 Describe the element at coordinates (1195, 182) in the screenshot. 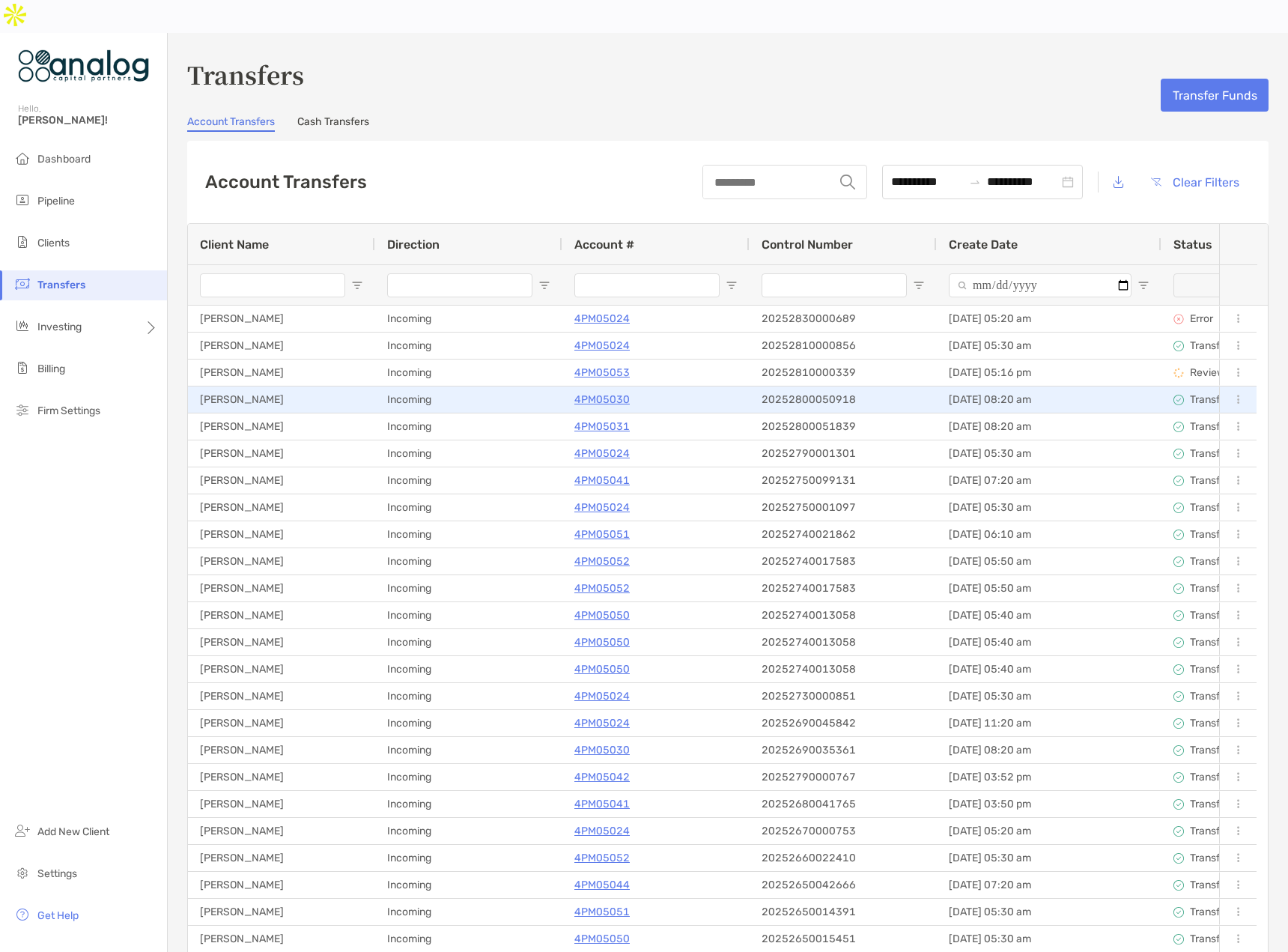

I see `button: Clear Filters` at that location.